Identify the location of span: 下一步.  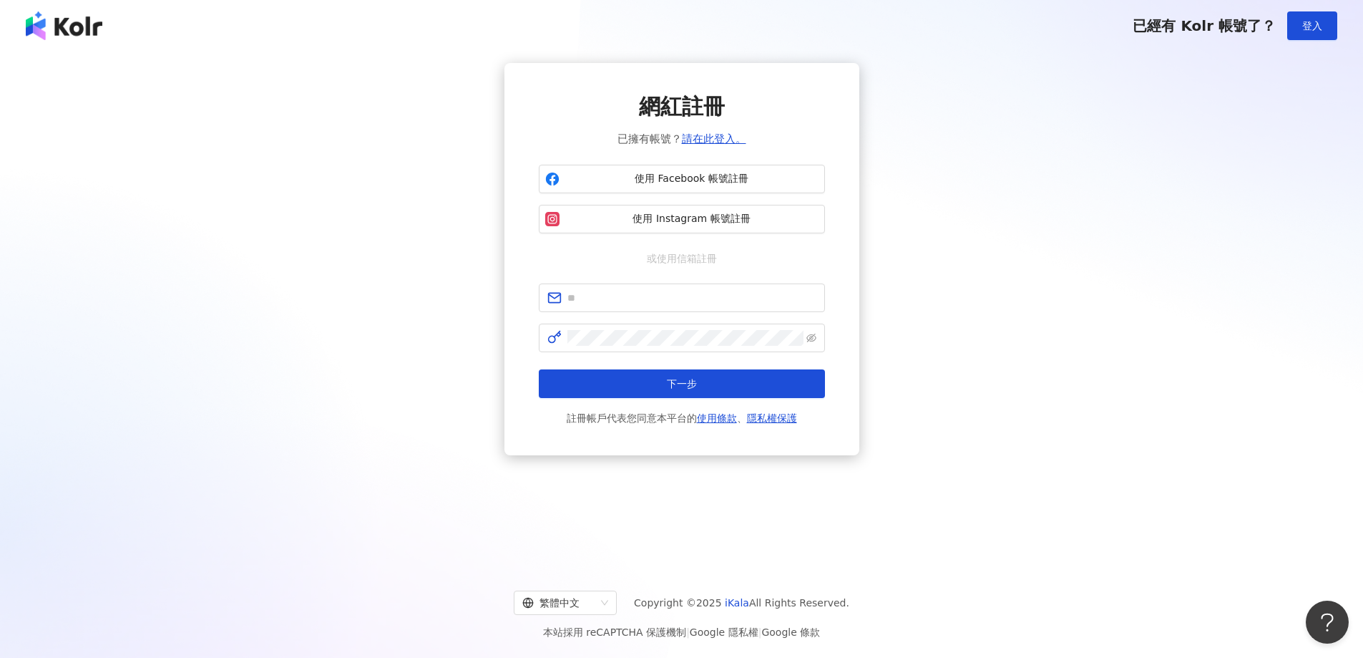
(682, 384).